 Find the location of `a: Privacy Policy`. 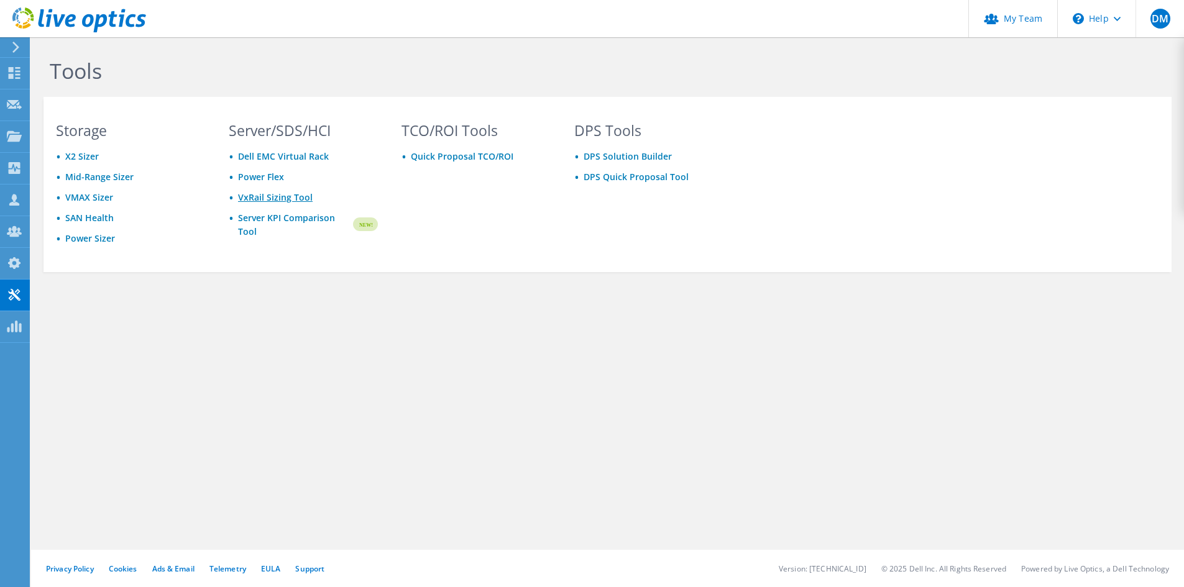

a: Privacy Policy is located at coordinates (70, 569).